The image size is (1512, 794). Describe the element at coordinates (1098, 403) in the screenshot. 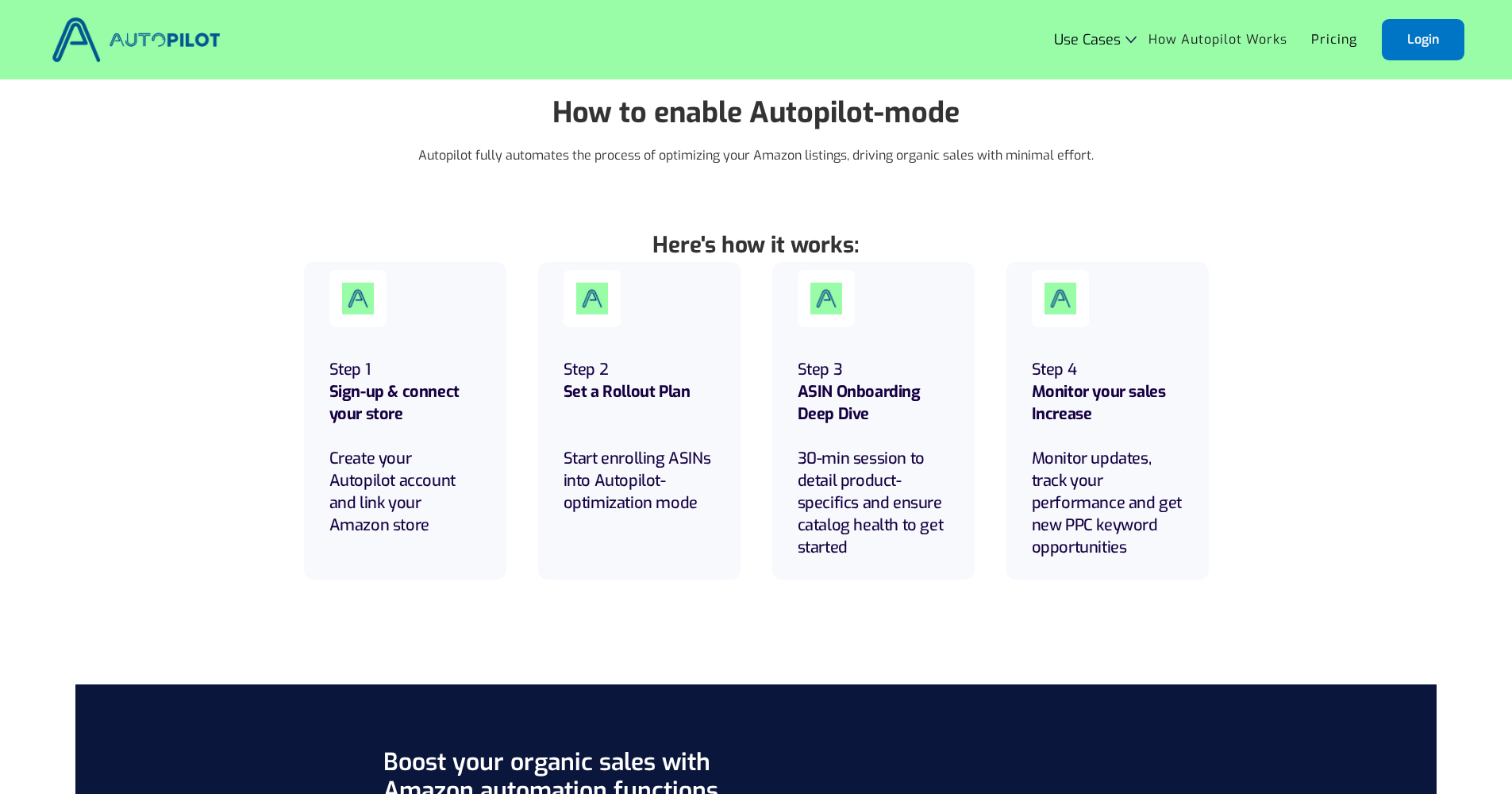

I see `strong: Monitor your sales Increase ‍` at that location.